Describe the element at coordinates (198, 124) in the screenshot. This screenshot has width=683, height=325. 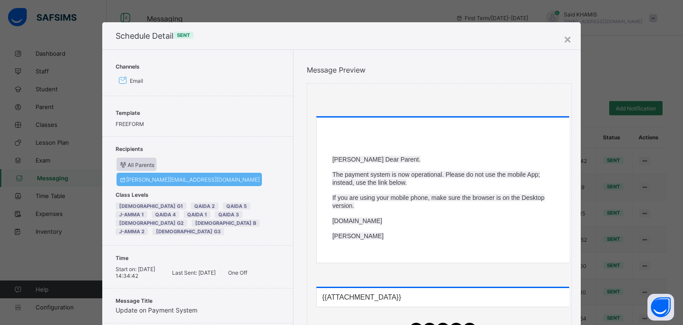
I see `div: FREEFORM` at that location.